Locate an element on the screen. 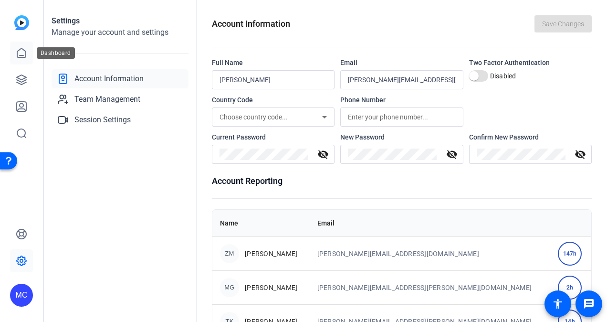  input: Enter your name... is located at coordinates (273, 80).